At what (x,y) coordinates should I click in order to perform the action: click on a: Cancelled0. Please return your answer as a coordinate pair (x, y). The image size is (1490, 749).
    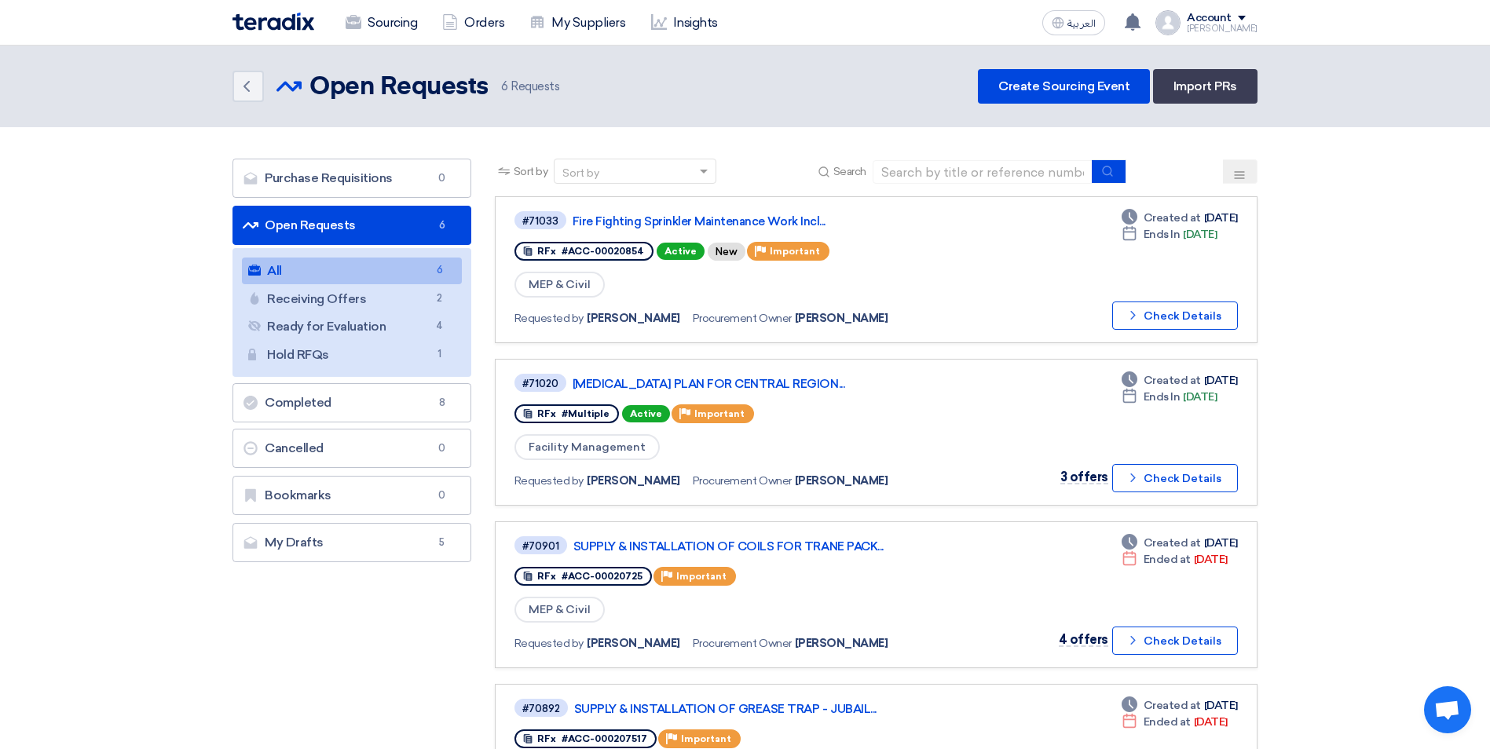
    Looking at the image, I should click on (352, 448).